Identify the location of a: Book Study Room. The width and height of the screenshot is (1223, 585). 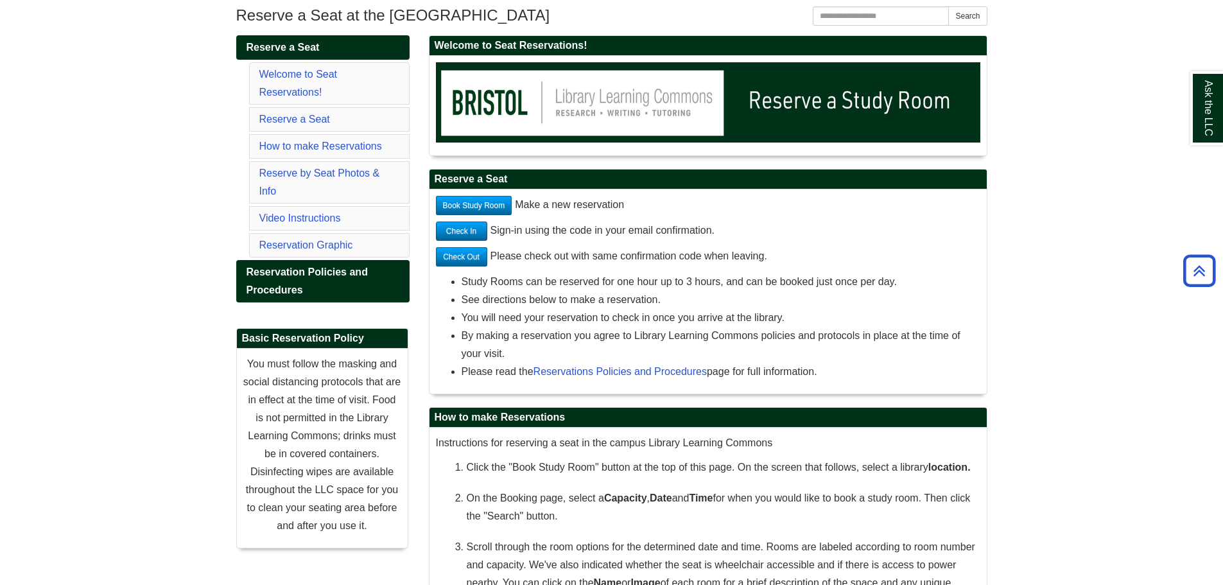
(474, 205).